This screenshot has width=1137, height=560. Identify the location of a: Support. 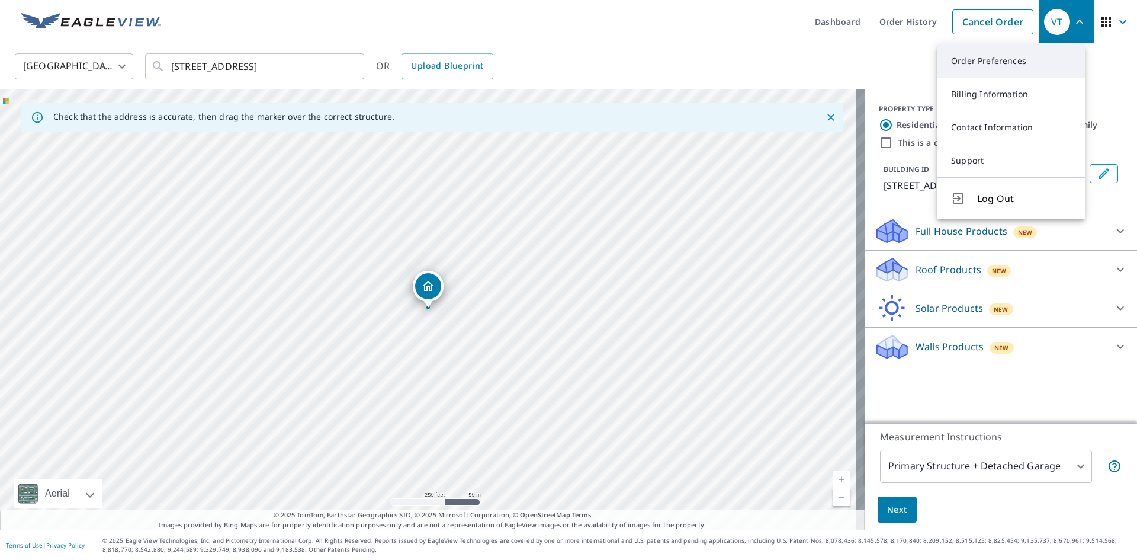
(1011, 161).